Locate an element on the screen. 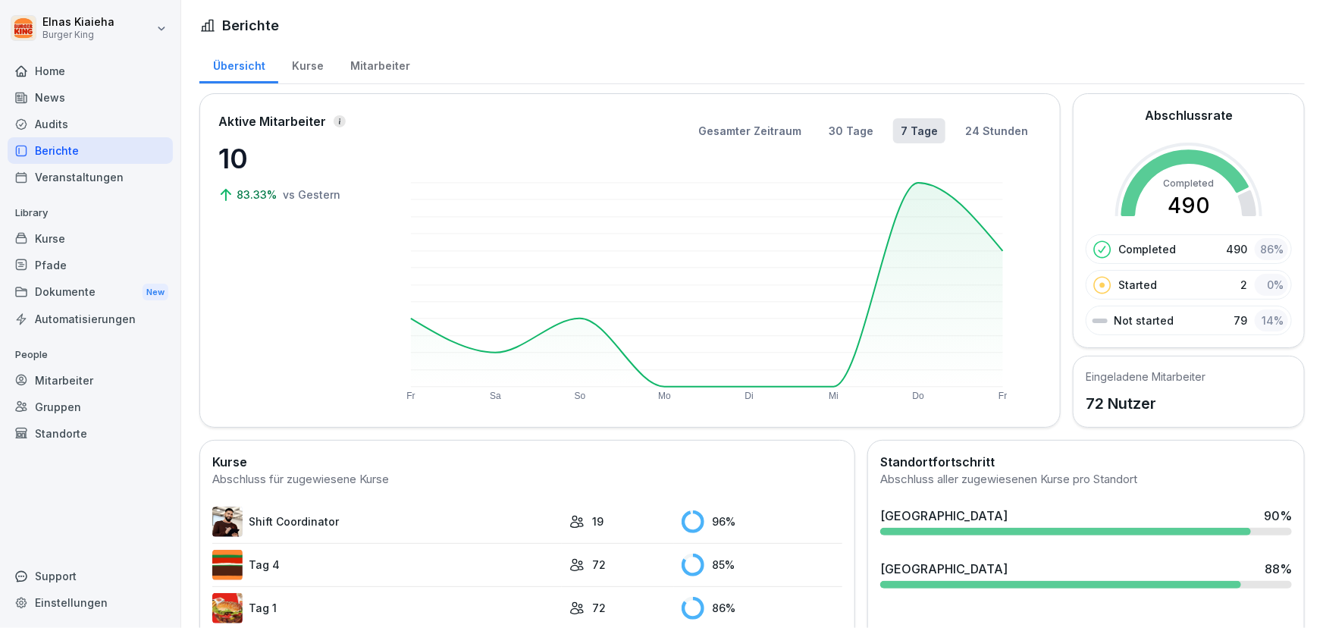 Image resolution: width=1323 pixels, height=628 pixels. div: Dokumente is located at coordinates (90, 292).